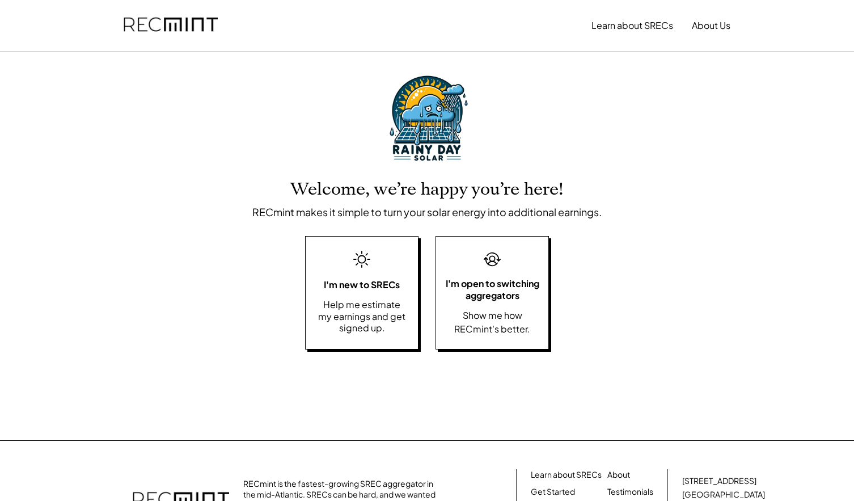  I want to click on div: I'm open to switching aggregators, so click(492, 290).